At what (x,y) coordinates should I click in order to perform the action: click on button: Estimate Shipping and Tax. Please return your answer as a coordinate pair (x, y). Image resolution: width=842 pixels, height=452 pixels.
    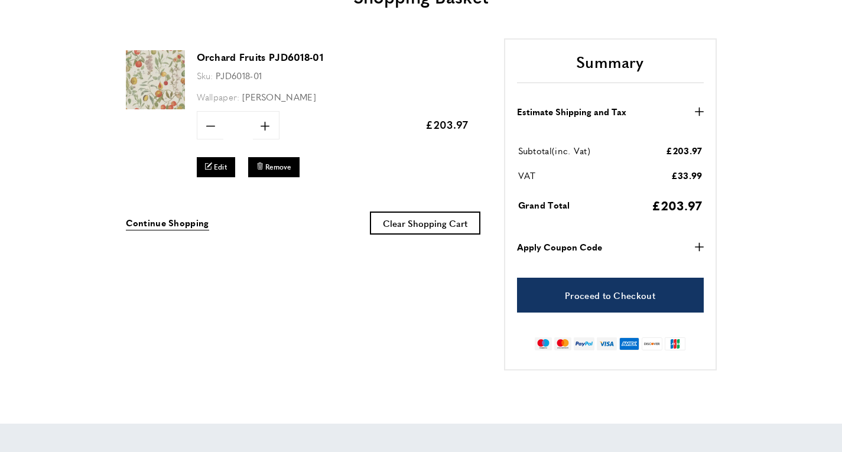
    Looking at the image, I should click on (610, 112).